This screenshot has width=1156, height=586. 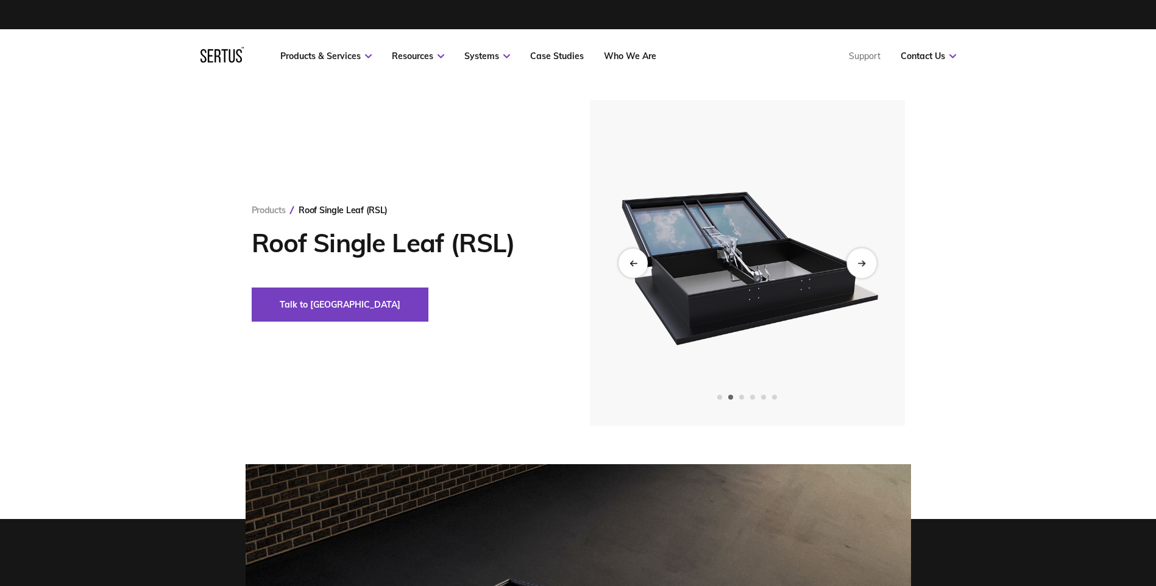 I want to click on div: Previous slide, so click(x=633, y=263).